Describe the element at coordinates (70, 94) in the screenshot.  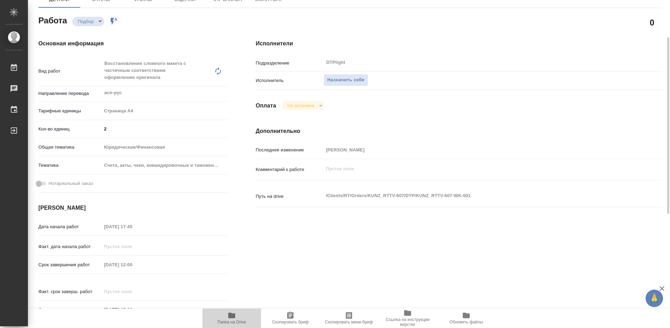
I see `p: Направление перевода` at that location.